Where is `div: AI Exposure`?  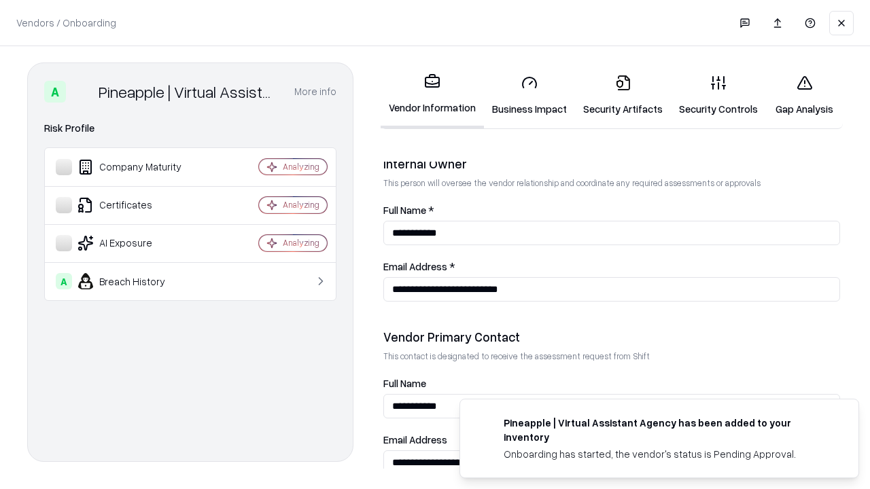 div: AI Exposure is located at coordinates (137, 243).